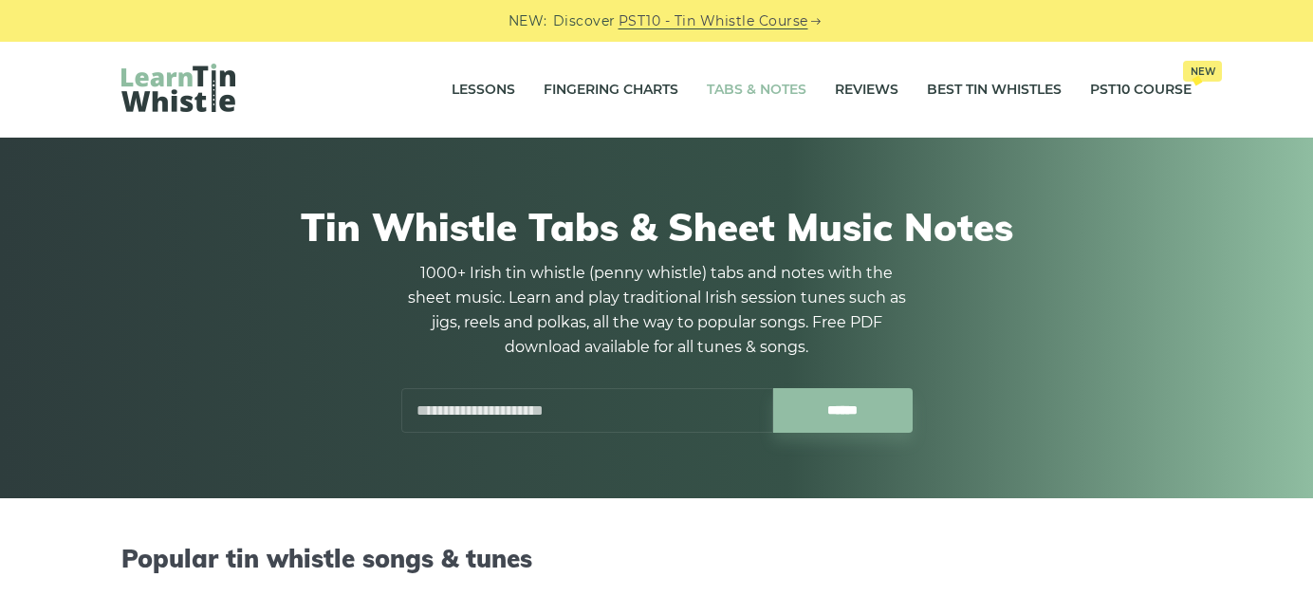  I want to click on a: Reviews, so click(866, 90).